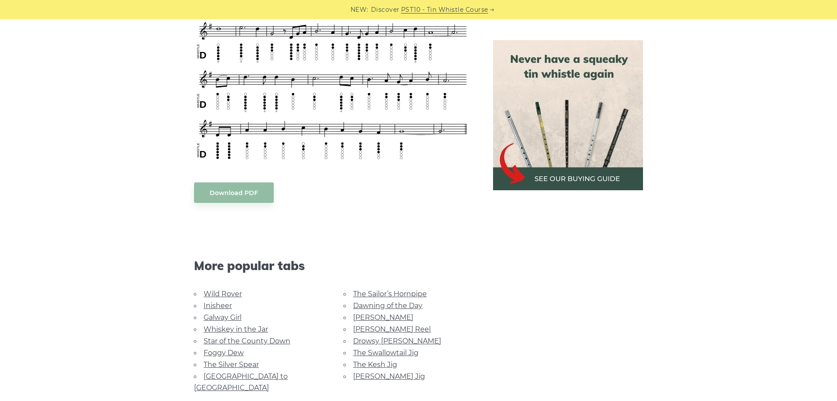 Image resolution: width=837 pixels, height=401 pixels. What do you see at coordinates (388, 305) in the screenshot?
I see `a: Dawning of the Day` at bounding box center [388, 305].